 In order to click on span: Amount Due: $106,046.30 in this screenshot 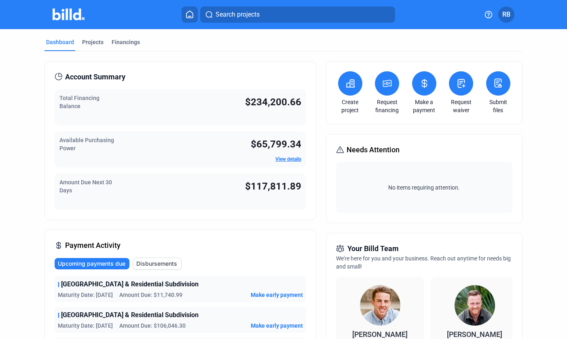, I will do `click(152, 325)`.